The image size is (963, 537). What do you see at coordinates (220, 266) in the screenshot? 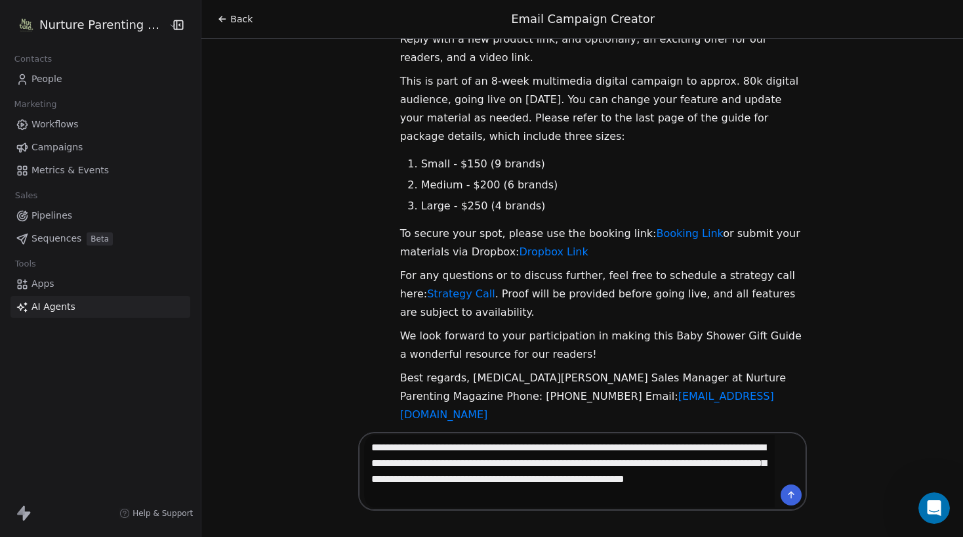
I see `div: - Maximum exposure for your brand.` at bounding box center [220, 266].